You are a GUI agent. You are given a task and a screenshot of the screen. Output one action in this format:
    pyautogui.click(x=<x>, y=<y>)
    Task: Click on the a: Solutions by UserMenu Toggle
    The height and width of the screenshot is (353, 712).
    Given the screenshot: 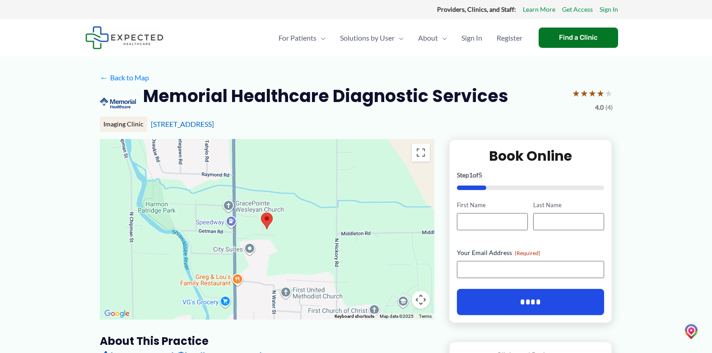 What is the action you would take?
    pyautogui.click(x=372, y=38)
    